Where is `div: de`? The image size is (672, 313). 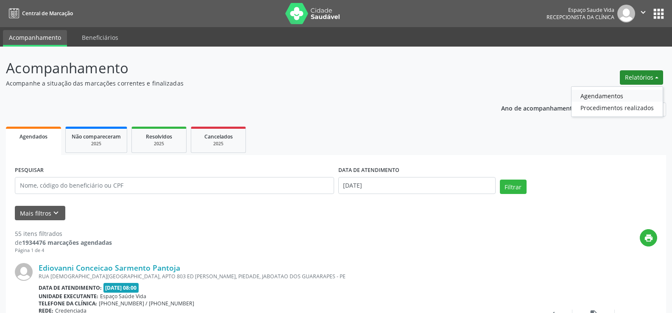
div: de is located at coordinates (63, 242).